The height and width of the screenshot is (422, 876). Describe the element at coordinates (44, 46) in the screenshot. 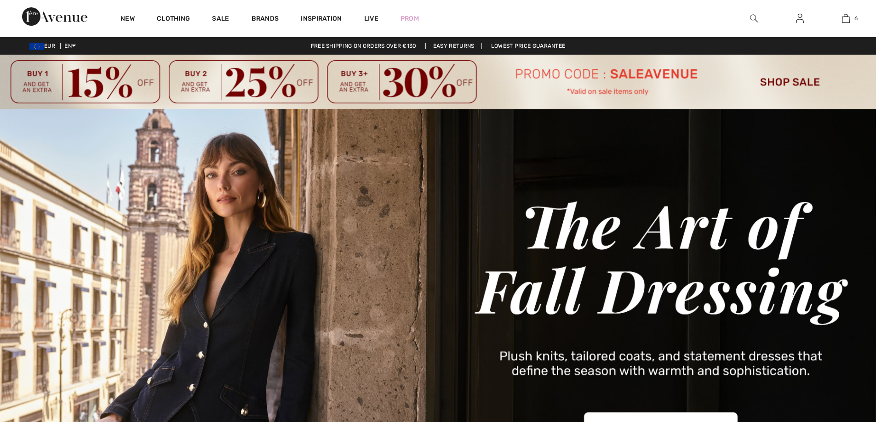

I see `span: EUR` at that location.